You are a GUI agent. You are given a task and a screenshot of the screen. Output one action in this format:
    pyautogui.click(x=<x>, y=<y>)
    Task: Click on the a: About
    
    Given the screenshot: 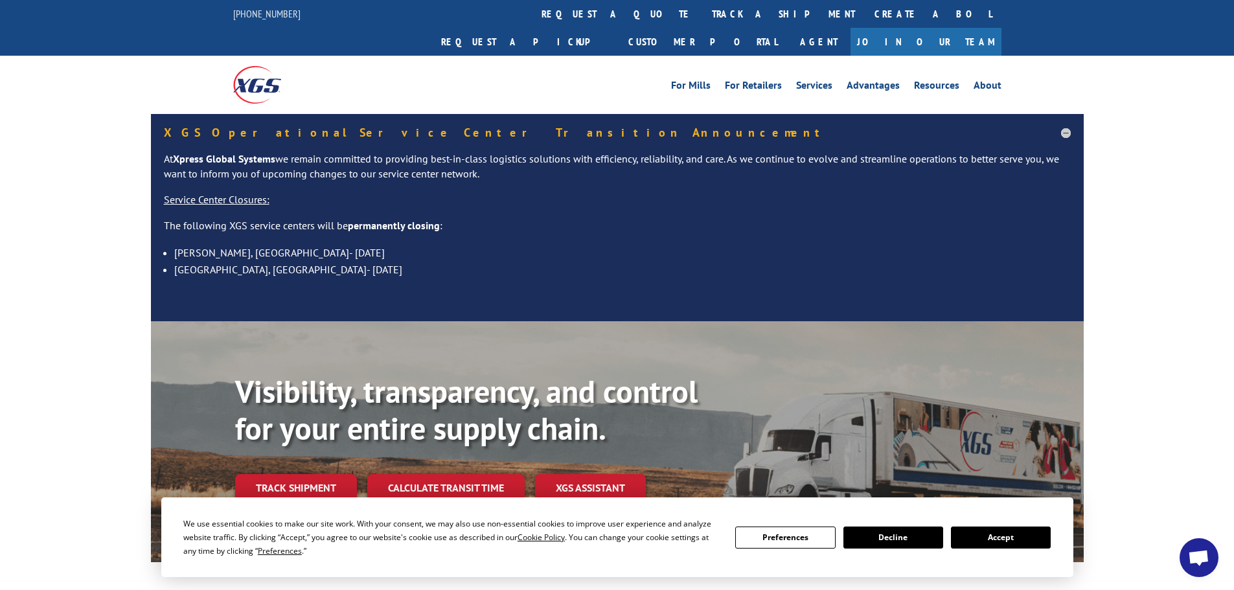 What is the action you would take?
    pyautogui.click(x=987, y=87)
    